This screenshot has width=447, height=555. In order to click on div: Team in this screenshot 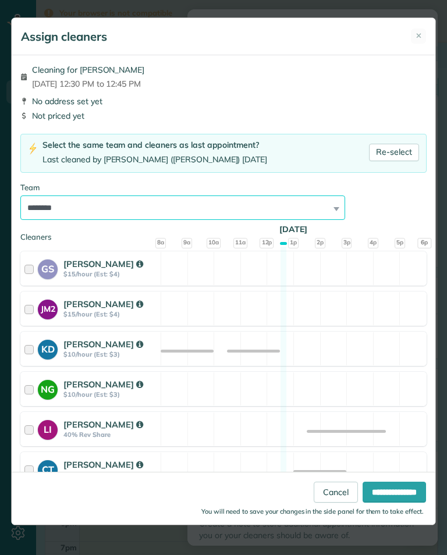, I will do `click(223, 187)`.